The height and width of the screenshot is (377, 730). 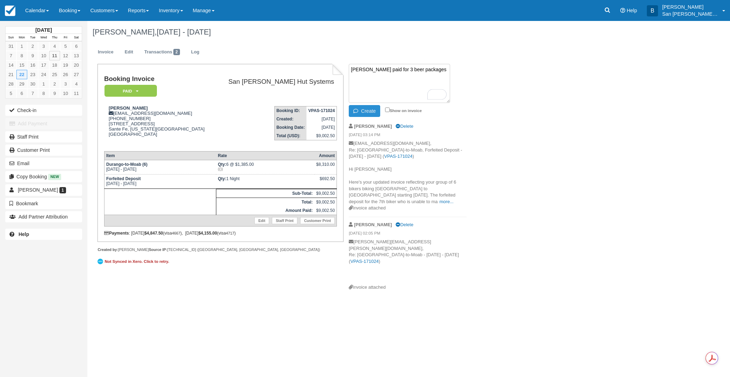 What do you see at coordinates (65, 74) in the screenshot?
I see `a: 26` at bounding box center [65, 74].